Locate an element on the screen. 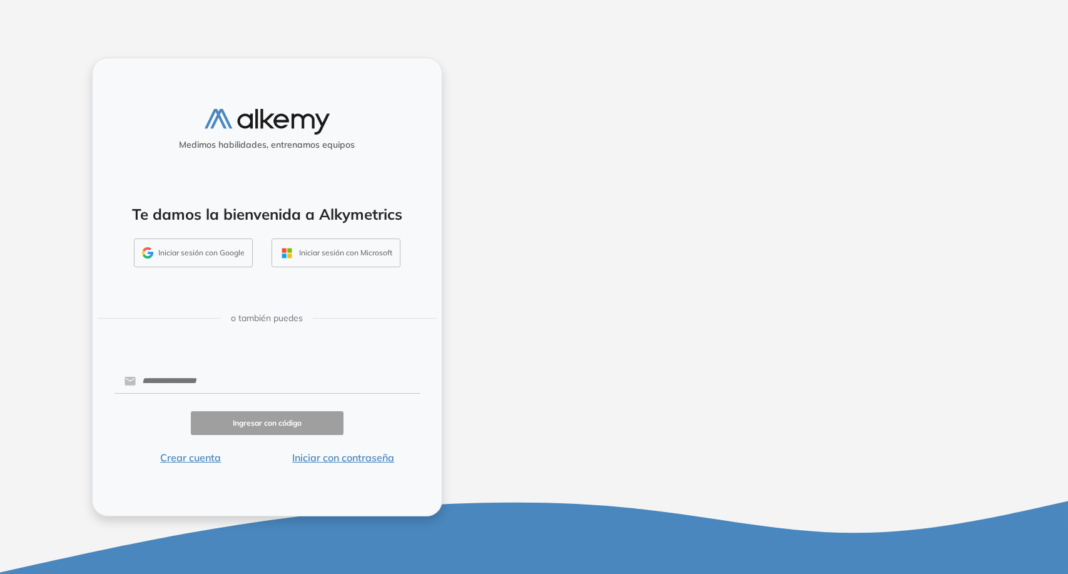  h4: Te damos la bienvenida a Alkymetrics is located at coordinates (267, 214).